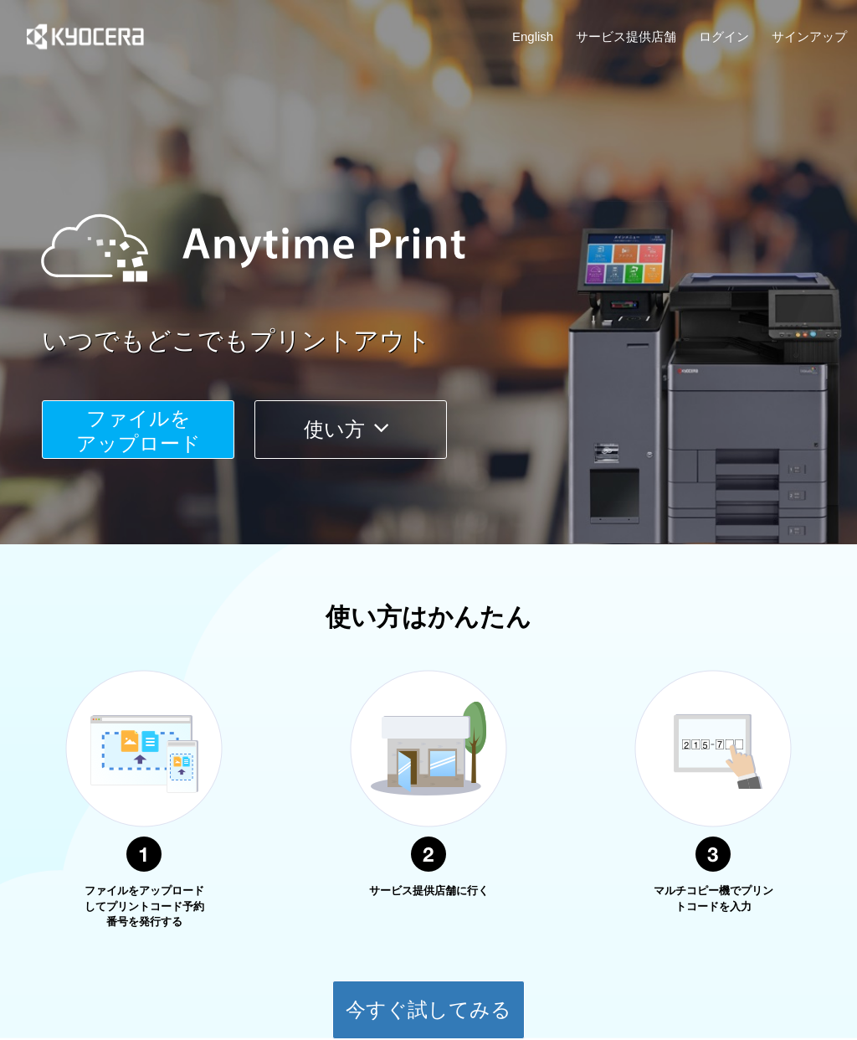 The image size is (857, 1040). Describe the element at coordinates (429, 1010) in the screenshot. I see `button: 今すぐ試してみる` at that location.